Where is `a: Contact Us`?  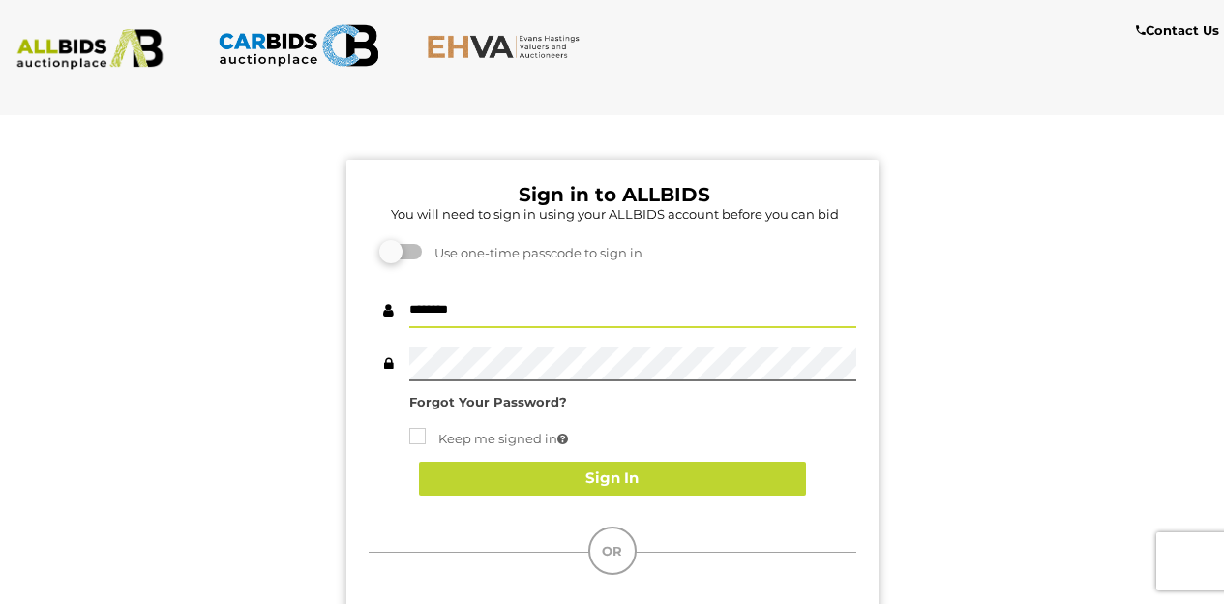 a: Contact Us is located at coordinates (1180, 30).